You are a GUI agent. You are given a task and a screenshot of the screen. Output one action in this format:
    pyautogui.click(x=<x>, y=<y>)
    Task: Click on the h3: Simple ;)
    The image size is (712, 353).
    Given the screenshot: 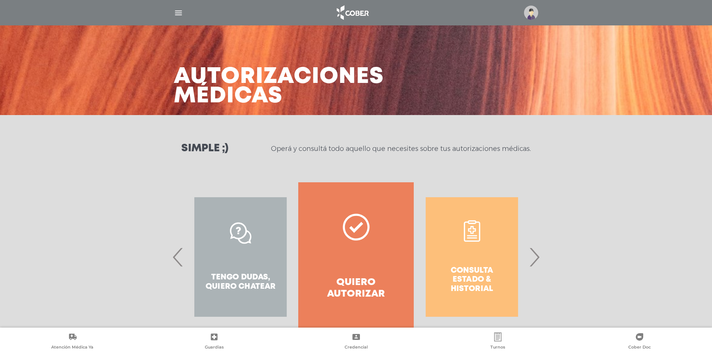 What is the action you would take?
    pyautogui.click(x=205, y=149)
    